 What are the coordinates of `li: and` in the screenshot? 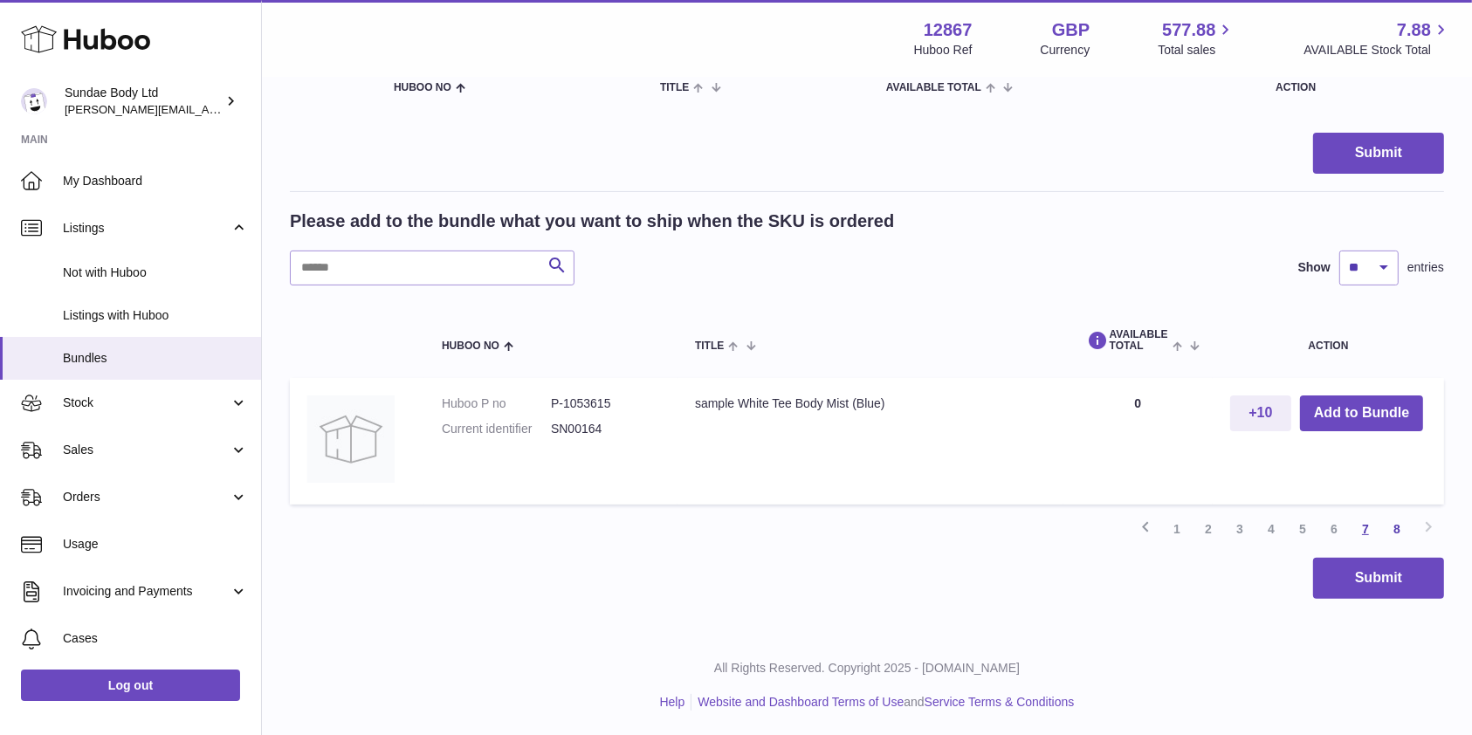 It's located at (882, 702).